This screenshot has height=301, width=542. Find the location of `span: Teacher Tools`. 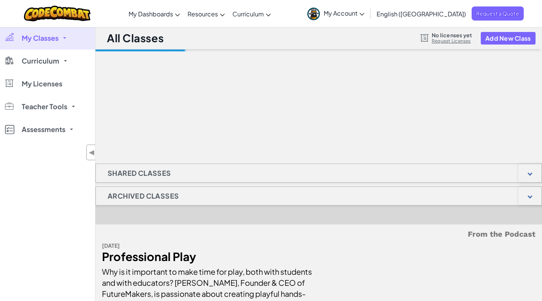

span: Teacher Tools is located at coordinates (45, 107).